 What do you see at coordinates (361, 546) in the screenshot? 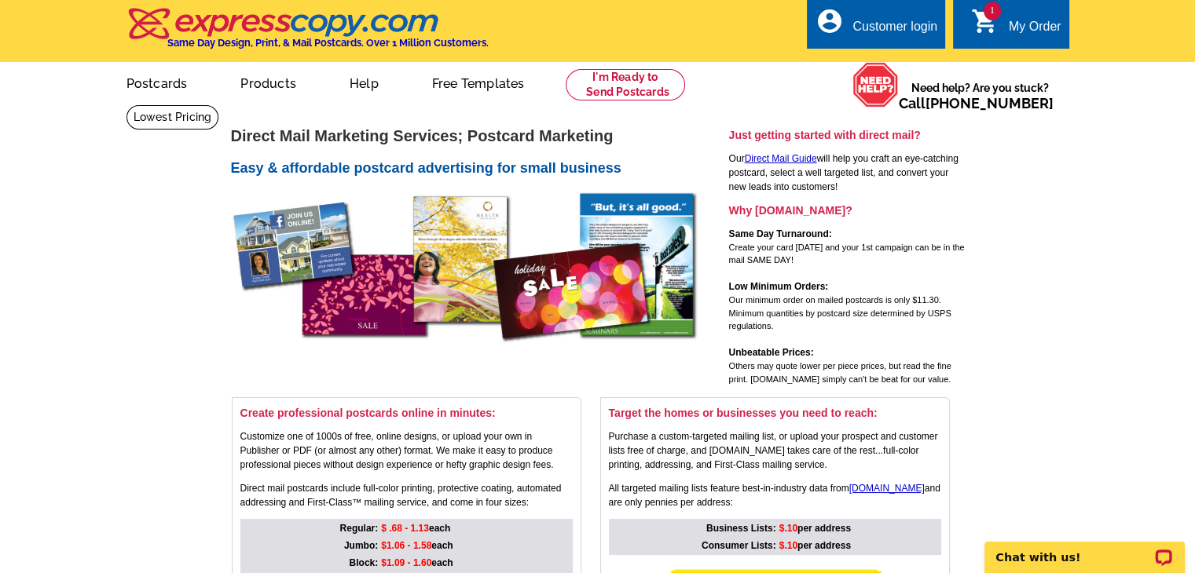
I see `strong: Jumbo:` at bounding box center [361, 546].